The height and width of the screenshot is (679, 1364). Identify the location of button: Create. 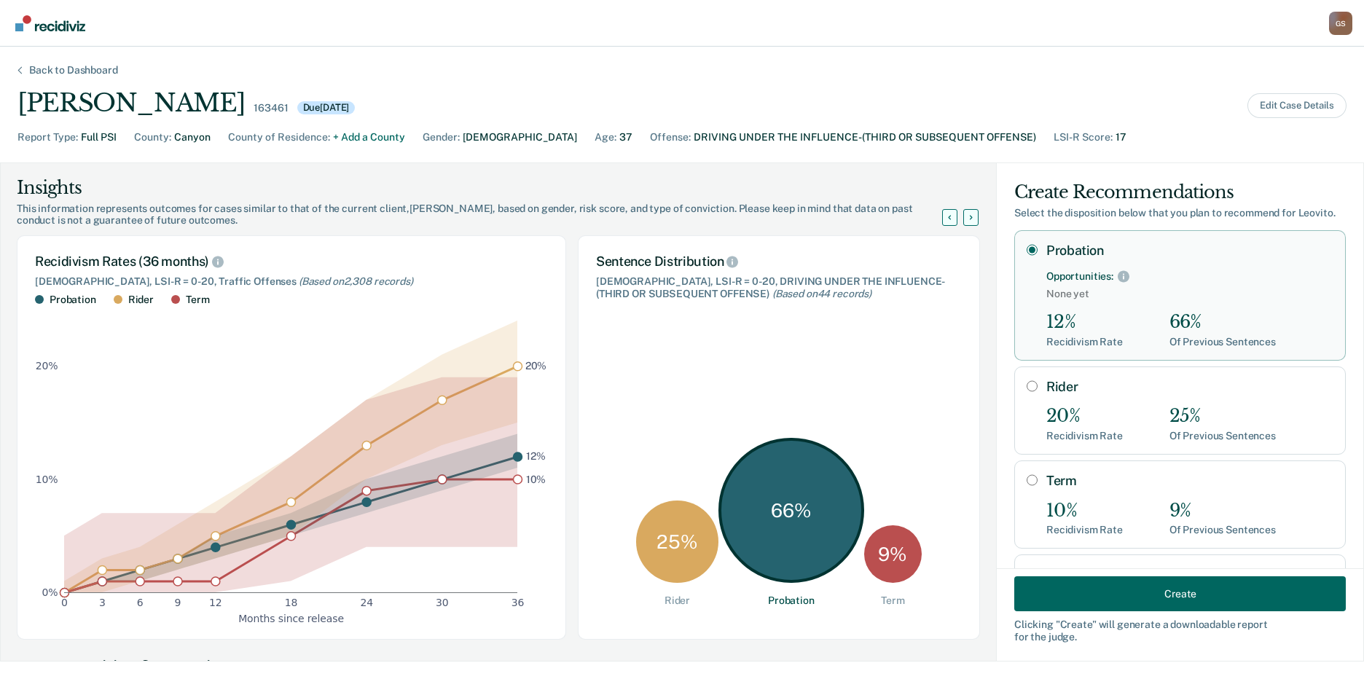
(1179, 594).